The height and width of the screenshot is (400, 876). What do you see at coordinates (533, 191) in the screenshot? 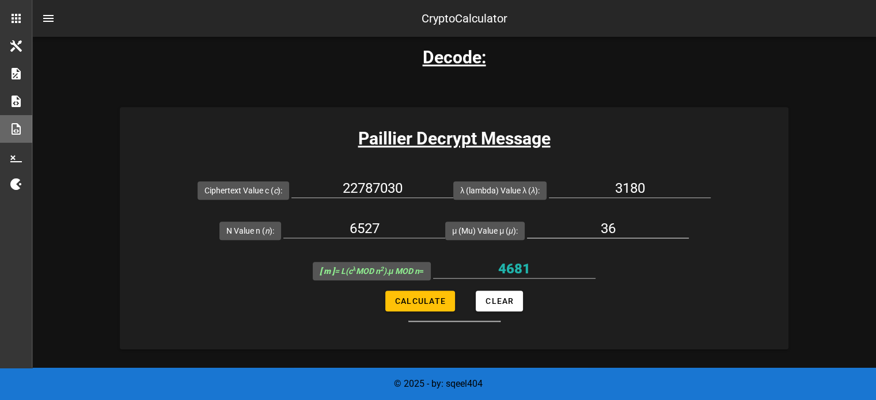
I see `i: λ` at bounding box center [533, 191].